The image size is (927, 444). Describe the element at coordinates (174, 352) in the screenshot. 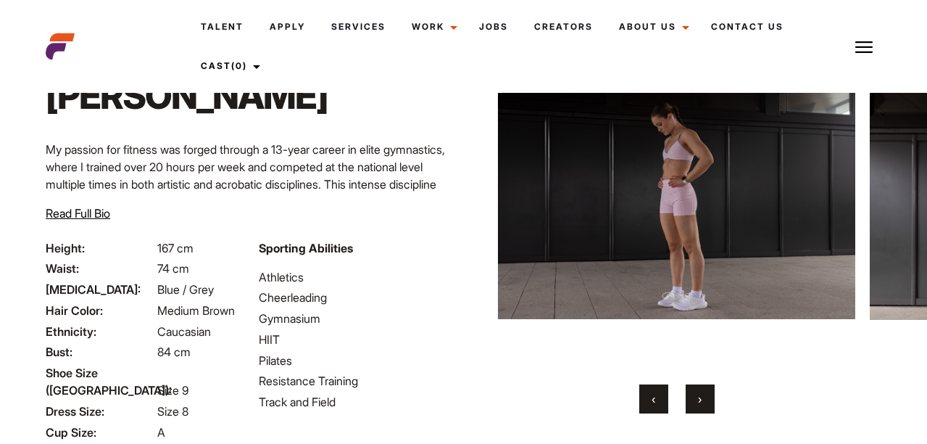

I see `span: 84 cm` at that location.